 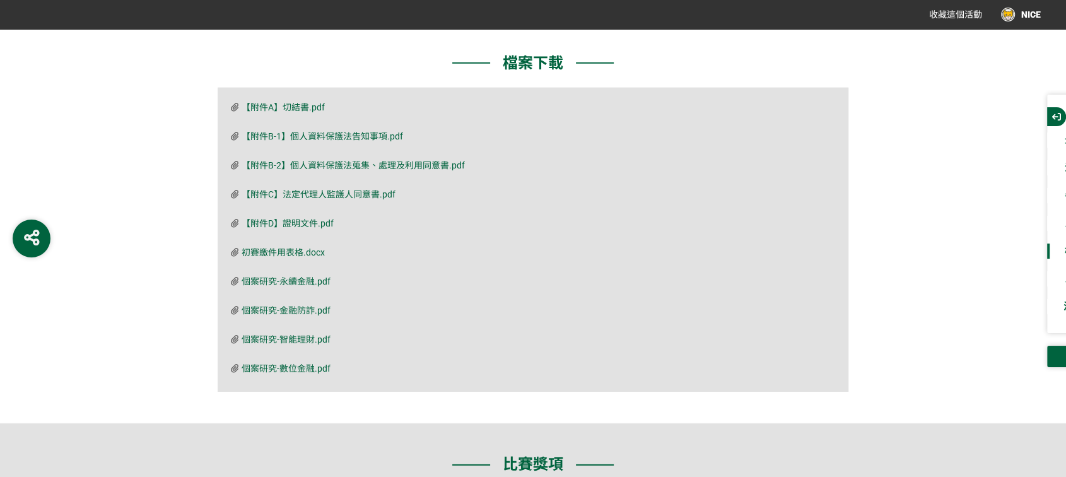 I want to click on a: 初賽繳件用表格.docx, so click(x=283, y=252).